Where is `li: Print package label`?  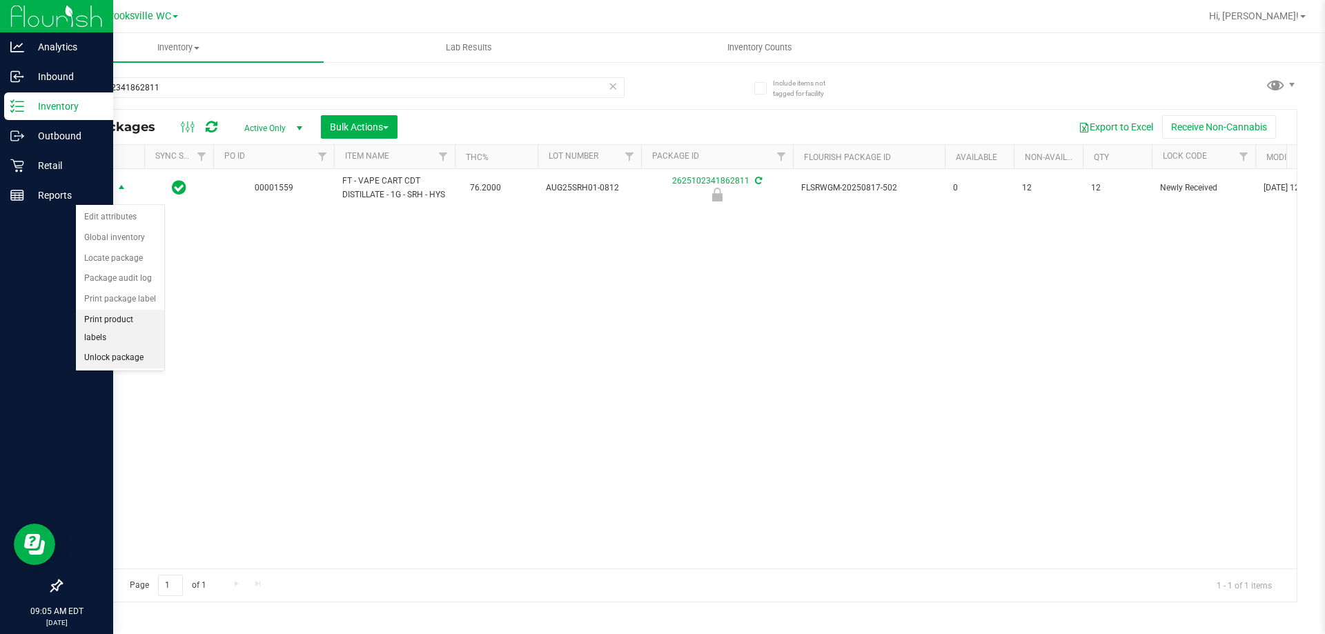 li: Print package label is located at coordinates (120, 299).